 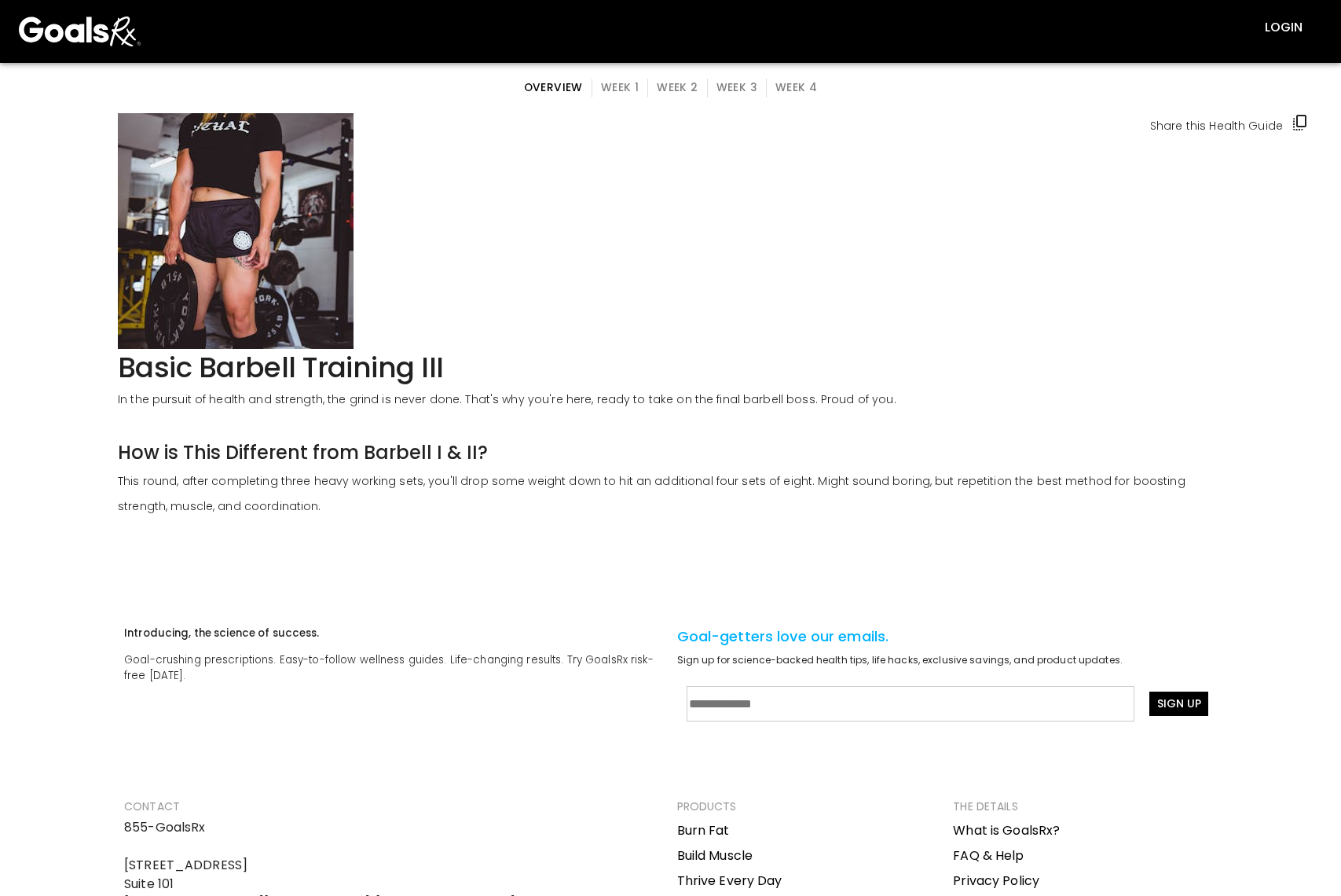 I want to click on h3: How is This Different from Barbell I & II?, so click(x=303, y=453).